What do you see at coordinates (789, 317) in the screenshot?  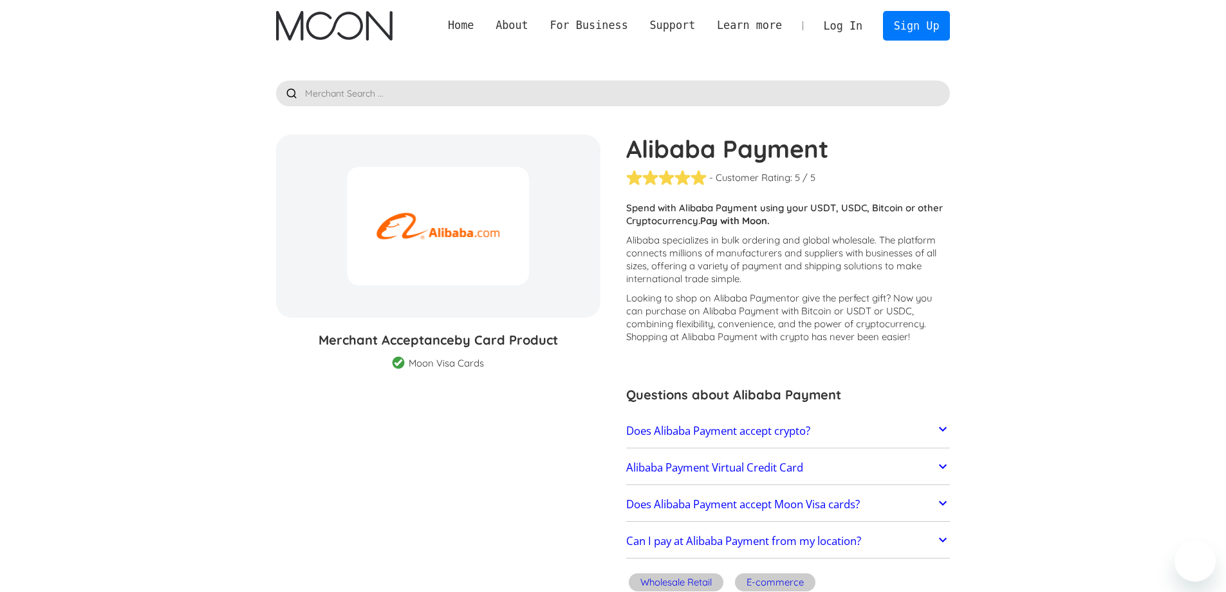 I see `p: Looking to shop on Alibaba Payment ? Now you can purchase on Alibaba Payment with Bitcoin or USDT...` at bounding box center [789, 317].